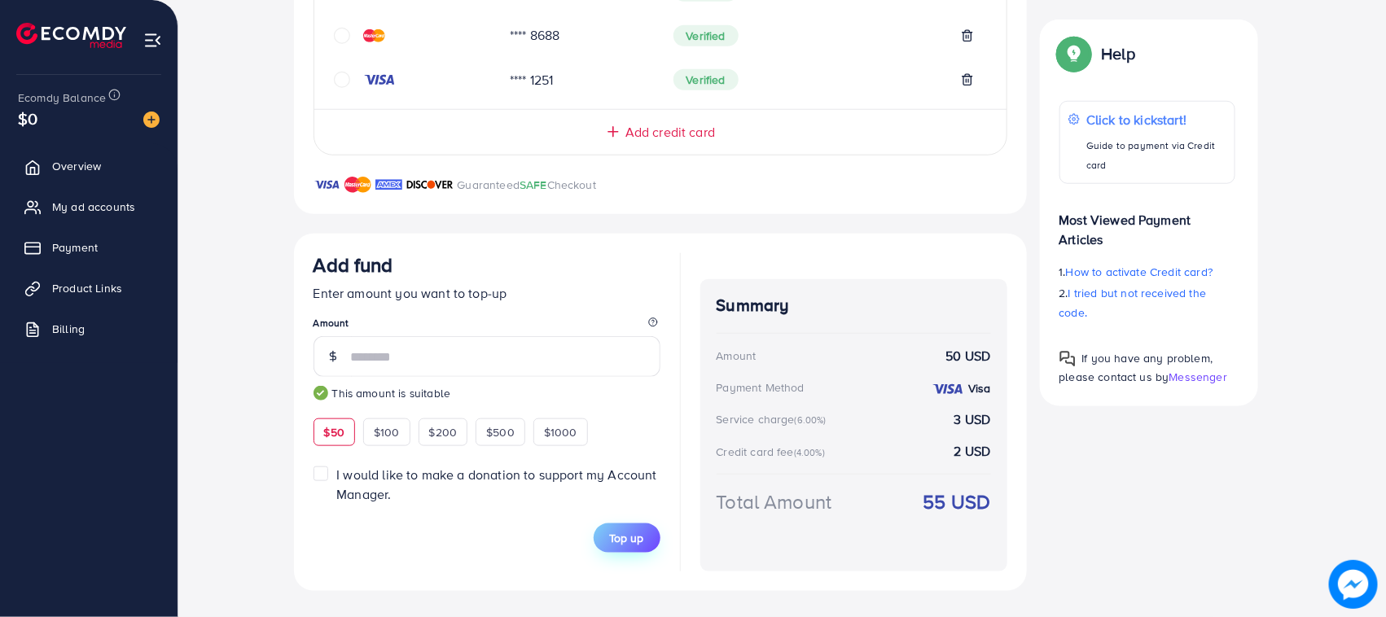 The width and height of the screenshot is (1386, 617). Describe the element at coordinates (487, 326) in the screenshot. I see `legend: Amount` at that location.